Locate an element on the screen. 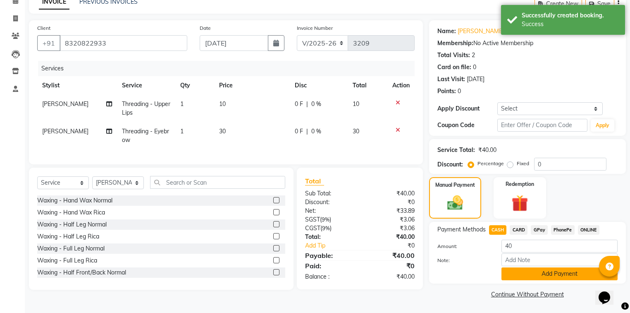 The height and width of the screenshot is (313, 630). label: Client is located at coordinates (44, 28).